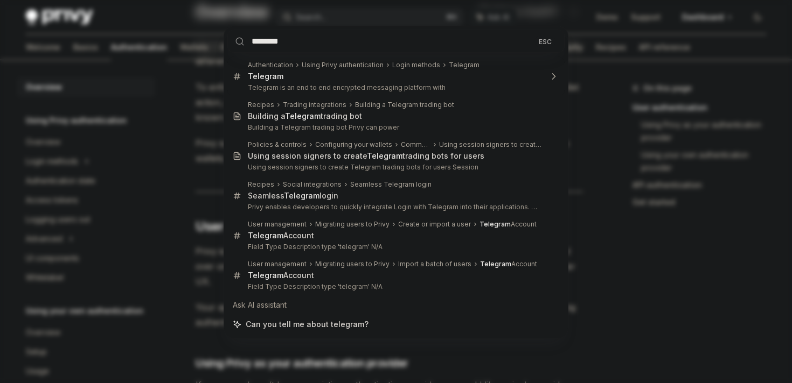  I want to click on div: Seamless login, so click(293, 196).